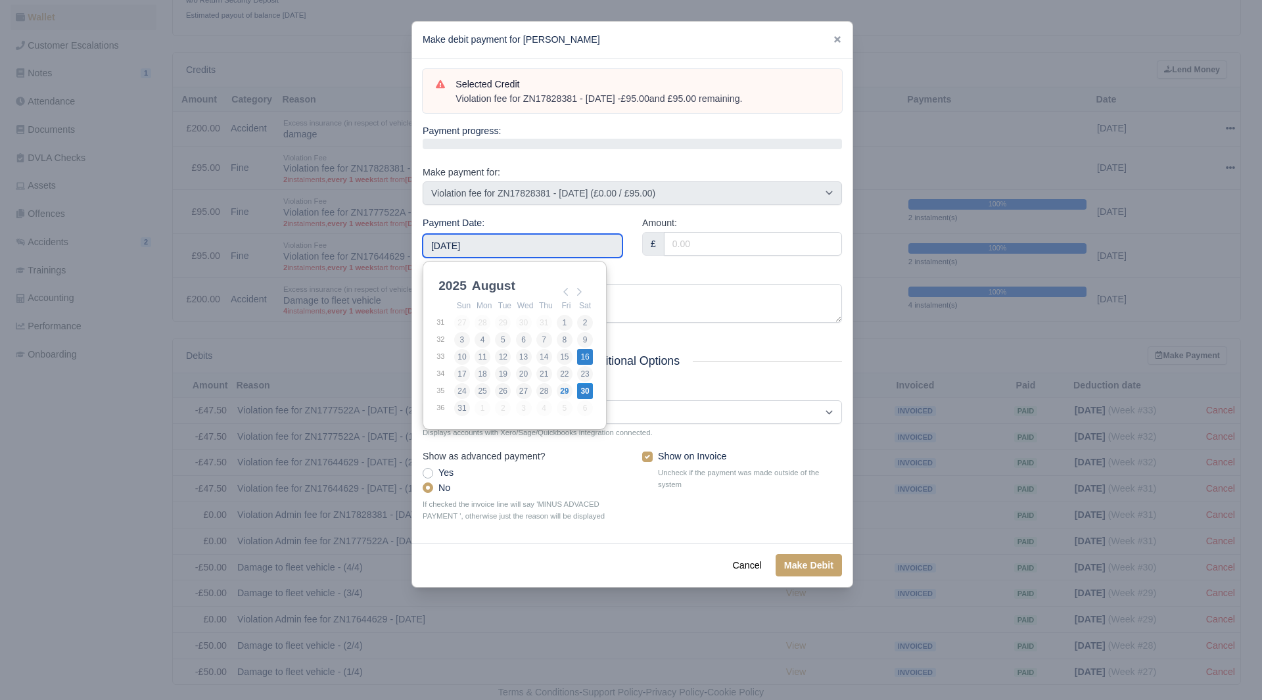 The width and height of the screenshot is (1262, 700). I want to click on td: 35, so click(444, 391).